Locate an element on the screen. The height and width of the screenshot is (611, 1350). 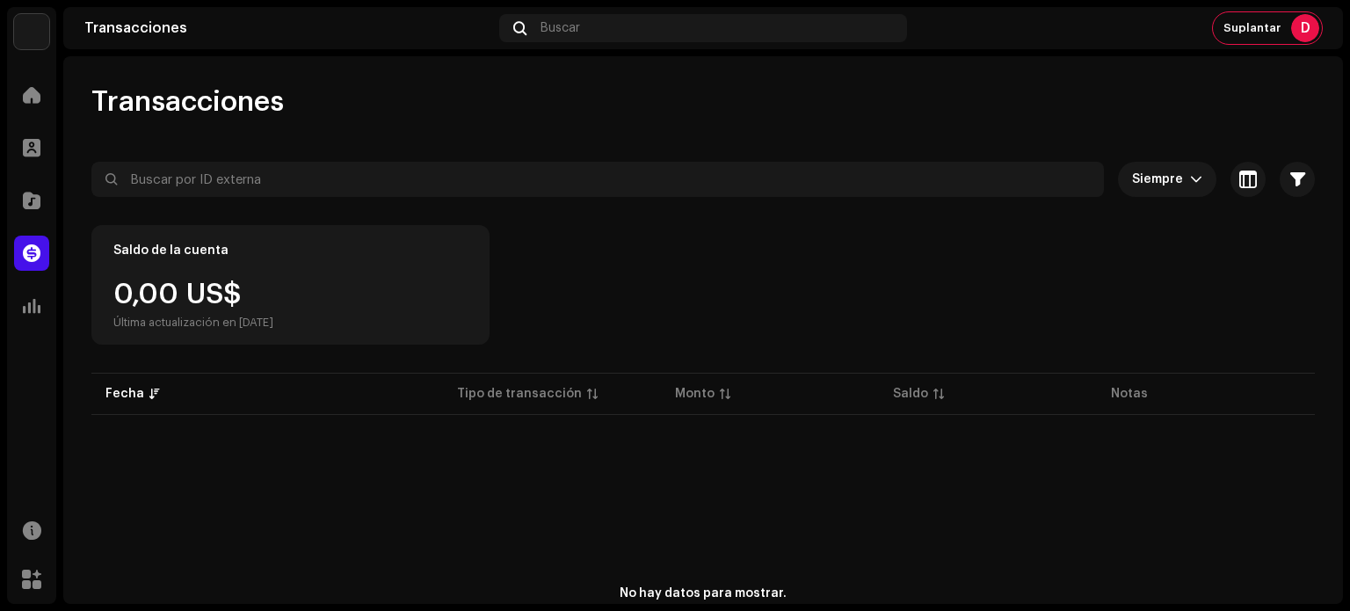
div: D is located at coordinates (1305, 28).